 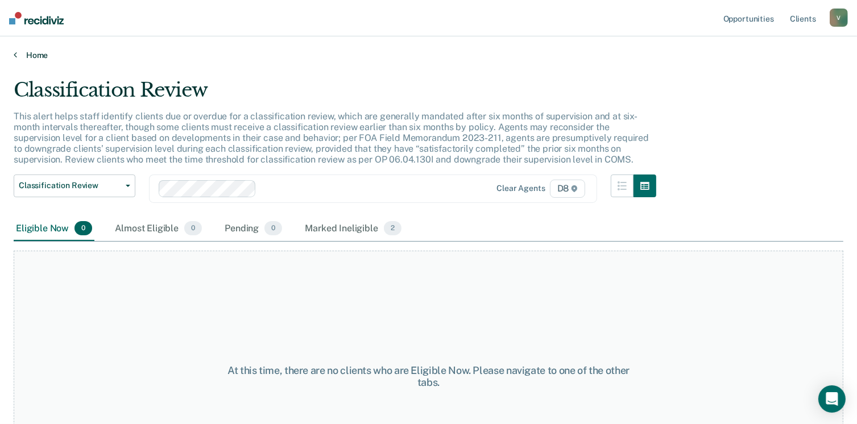 I want to click on span: 2, so click(x=392, y=229).